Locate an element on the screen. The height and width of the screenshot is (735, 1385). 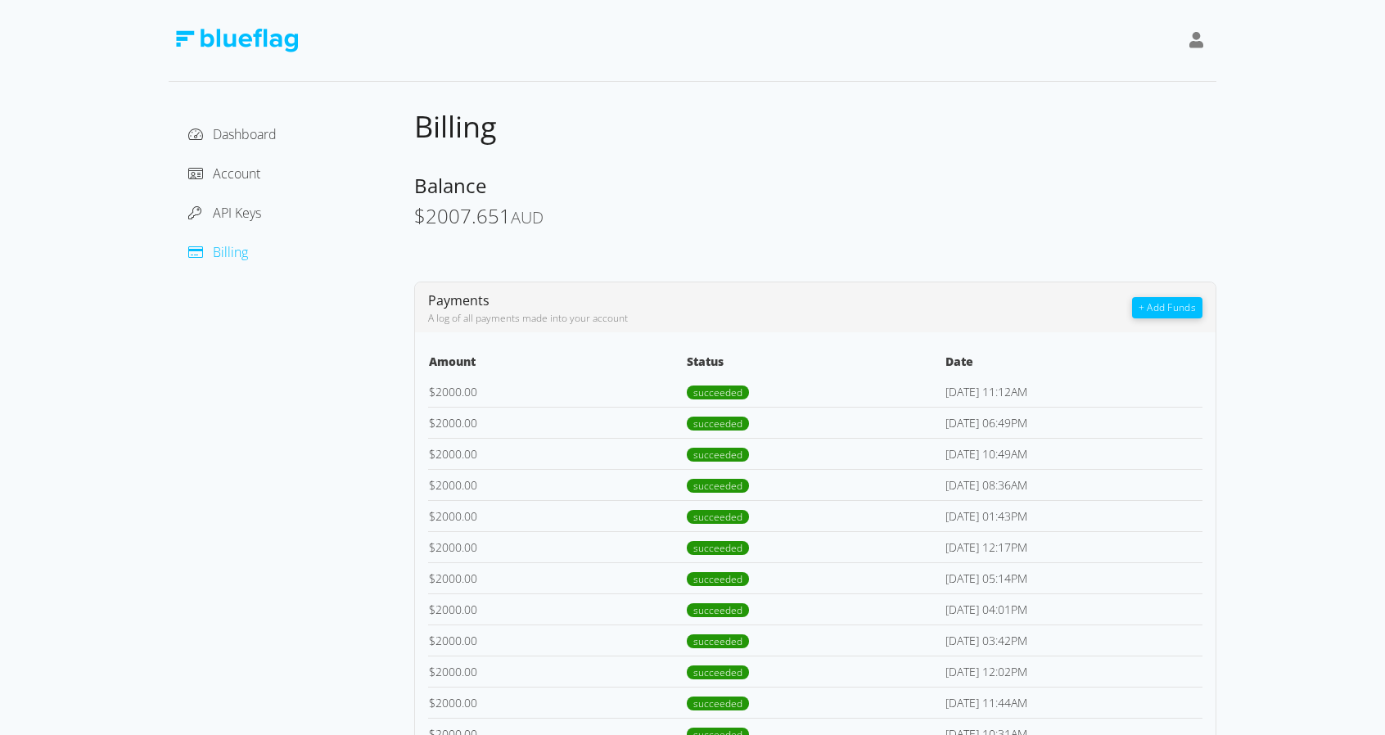
th: Status is located at coordinates (815, 364).